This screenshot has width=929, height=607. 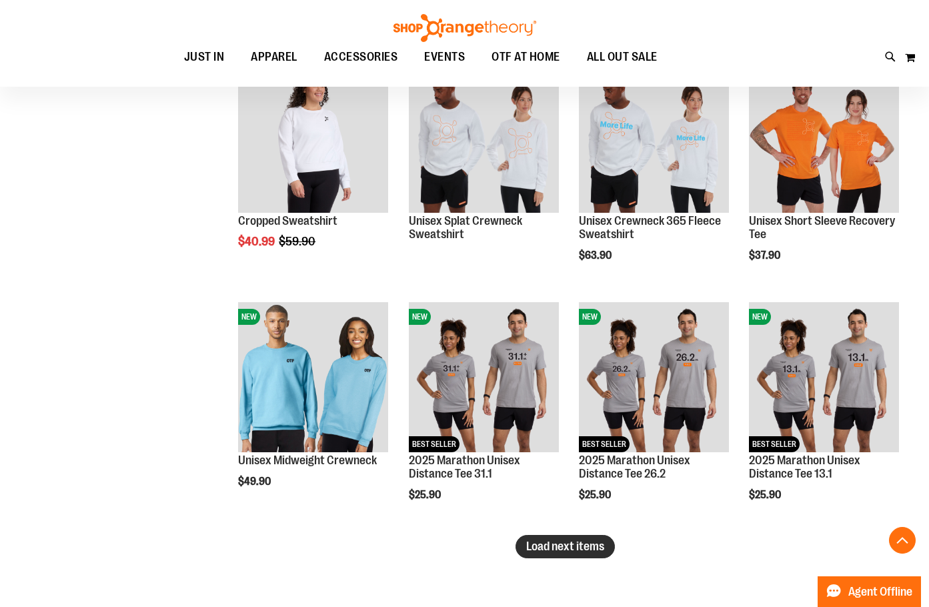 I want to click on a: 2025 Marathon Unisex Distance Tee 31.1NEWBEST SELLER, so click(x=483, y=378).